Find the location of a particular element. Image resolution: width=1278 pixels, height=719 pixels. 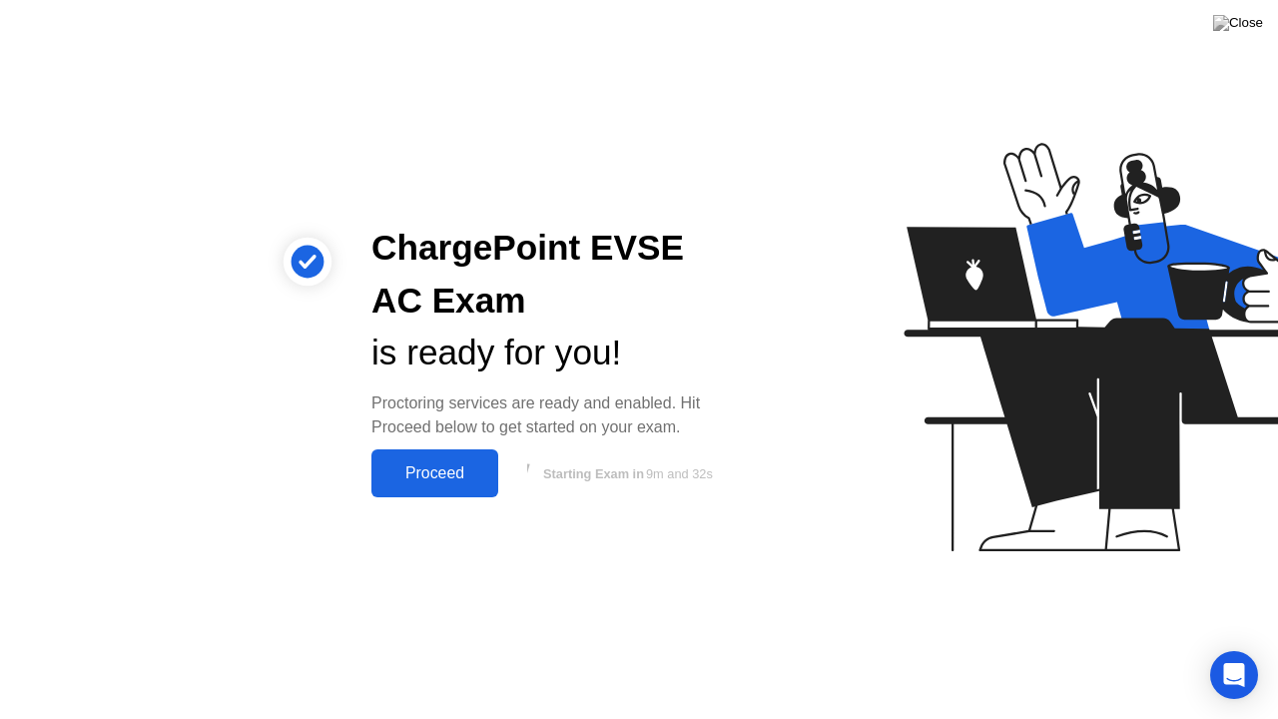

div: Proctoring services are ready and enabled. Hit Proceed below to get started on your exam. is located at coordinates (557, 415).